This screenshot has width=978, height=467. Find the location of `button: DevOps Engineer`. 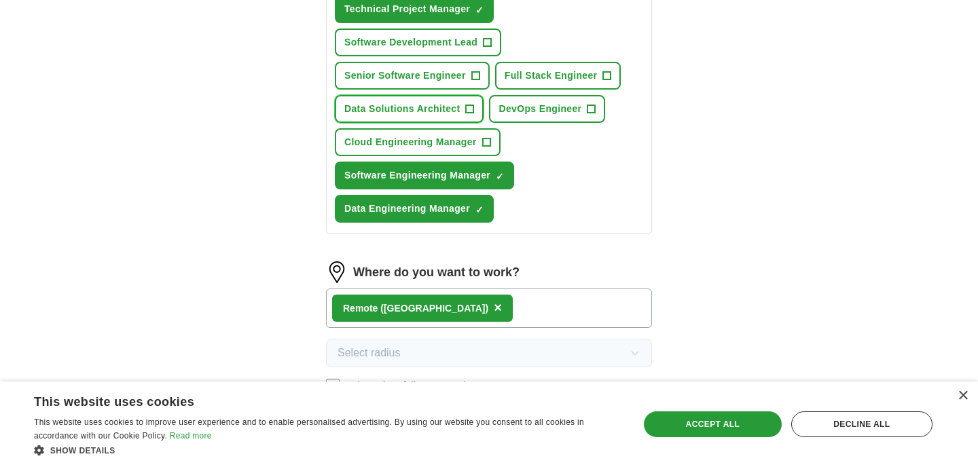

button: DevOps Engineer is located at coordinates (547, 109).